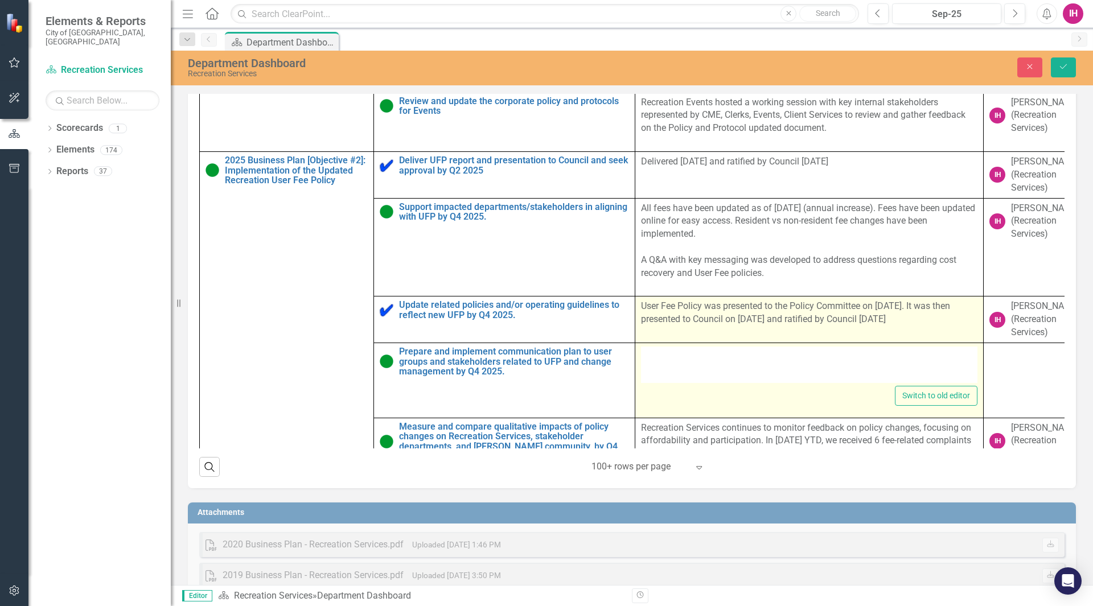  Describe the element at coordinates (809, 267) in the screenshot. I see `div: A Q&A with key messaging was developed to address questions regarding cost recovery and User Fee ...` at that location.